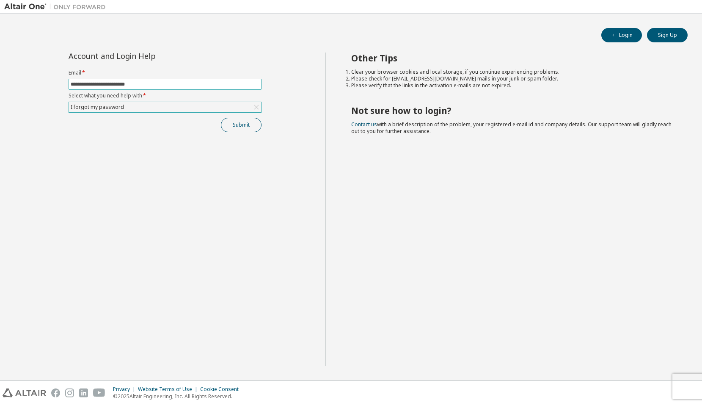 The height and width of the screenshot is (405, 702). What do you see at coordinates (178, 396) in the screenshot?
I see `p: © 2025 Altair Engineering, Inc. All Rights Reserved.` at bounding box center [178, 396].